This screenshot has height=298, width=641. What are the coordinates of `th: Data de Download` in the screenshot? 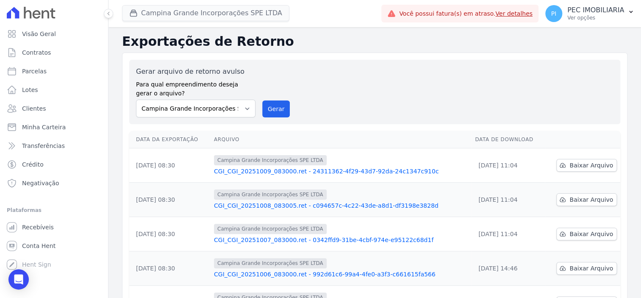 It's located at (508, 139).